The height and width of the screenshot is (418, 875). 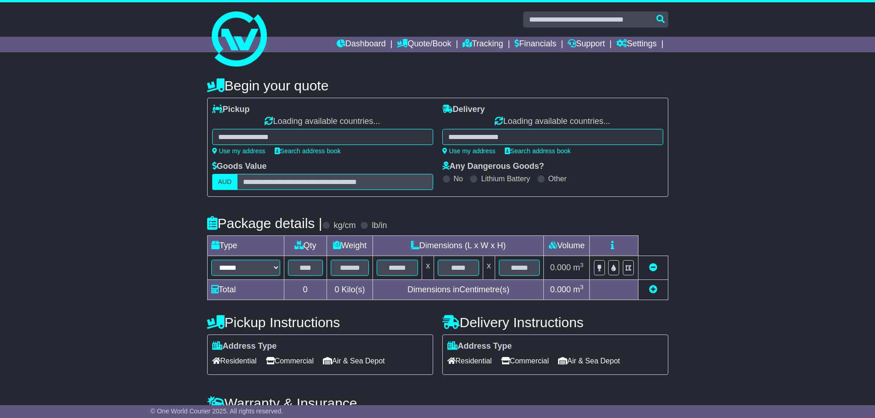 What do you see at coordinates (557, 179) in the screenshot?
I see `label: Other` at bounding box center [557, 179].